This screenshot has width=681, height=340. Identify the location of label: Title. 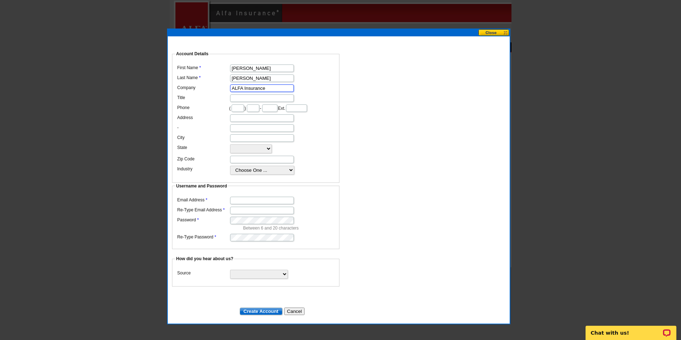
(203, 98).